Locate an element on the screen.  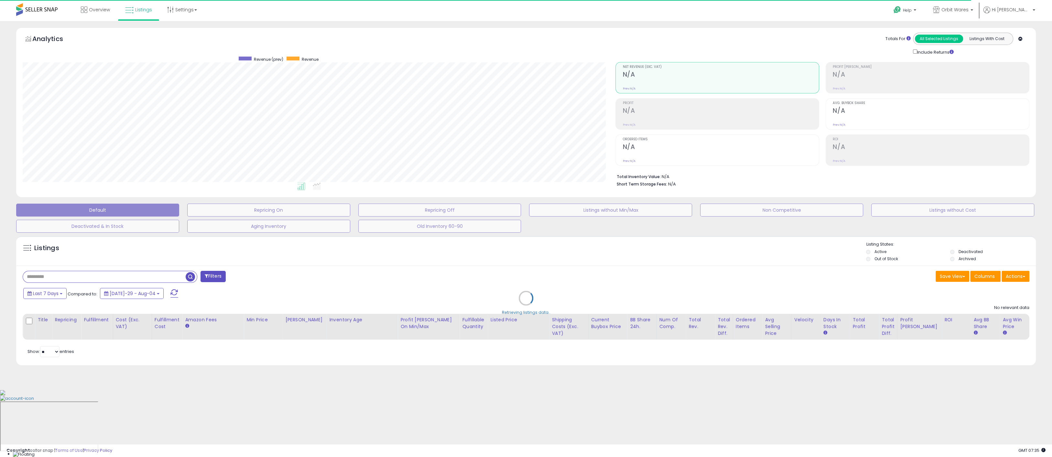
a: Help is located at coordinates (906, 11).